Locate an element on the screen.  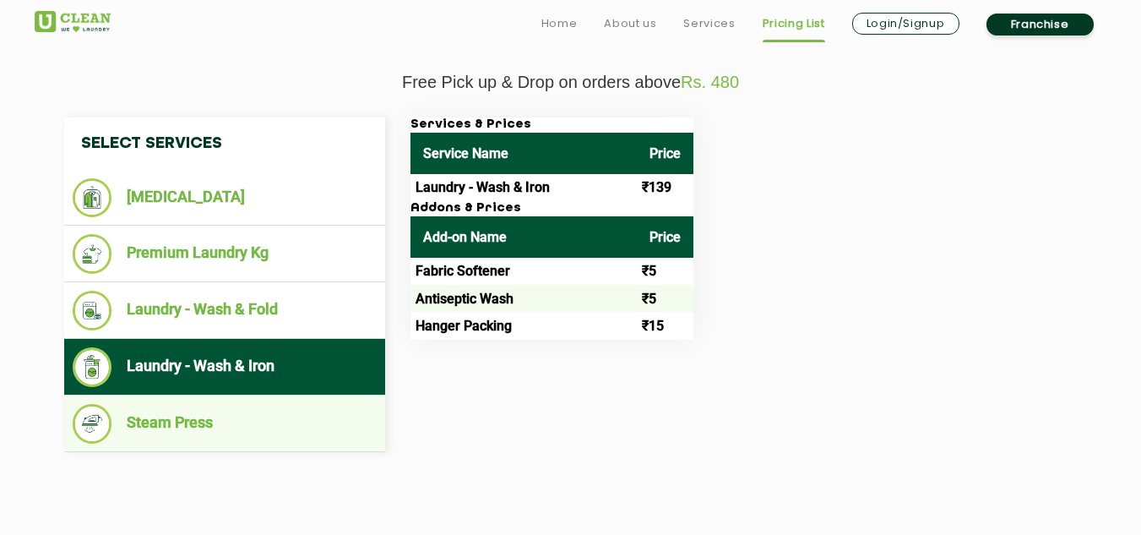
td: ₹15 is located at coordinates (665, 325).